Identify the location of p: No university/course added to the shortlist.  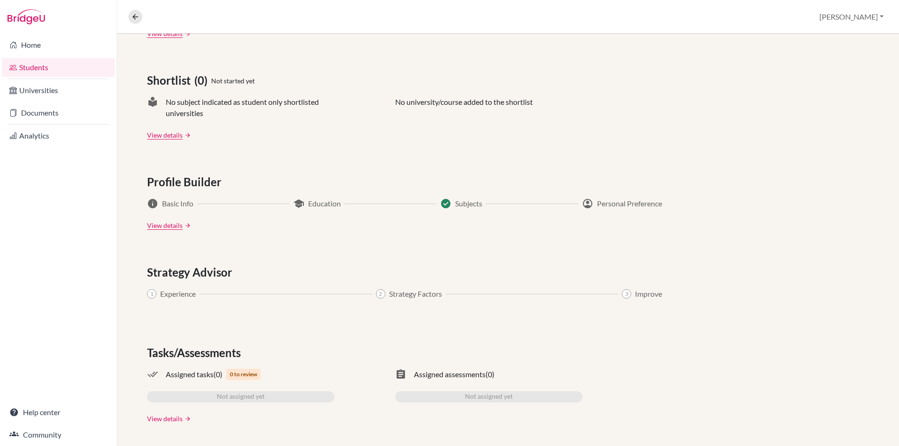
(464, 108).